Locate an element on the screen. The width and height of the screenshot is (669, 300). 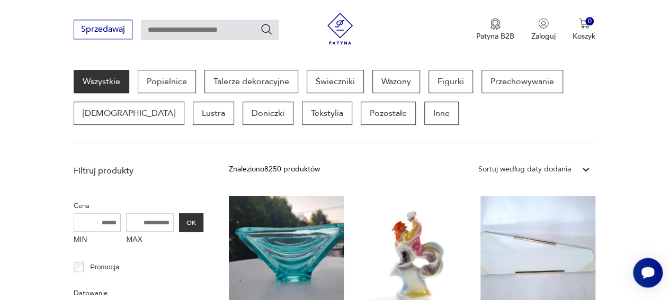
button: OK is located at coordinates (191, 223).